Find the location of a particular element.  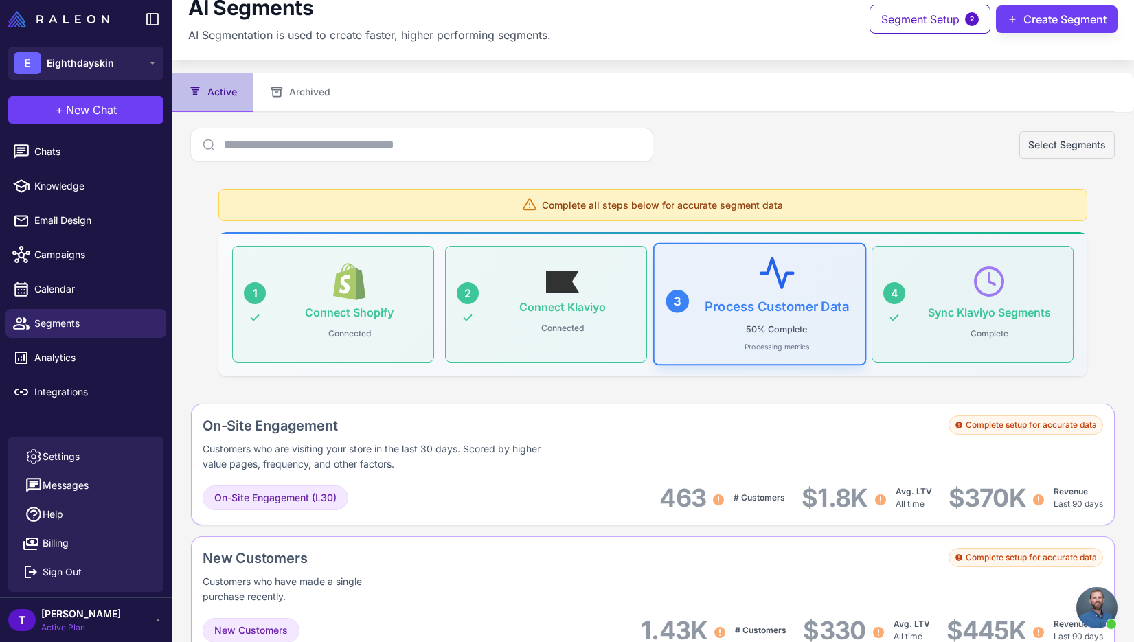

span: Active Plan is located at coordinates (81, 628).